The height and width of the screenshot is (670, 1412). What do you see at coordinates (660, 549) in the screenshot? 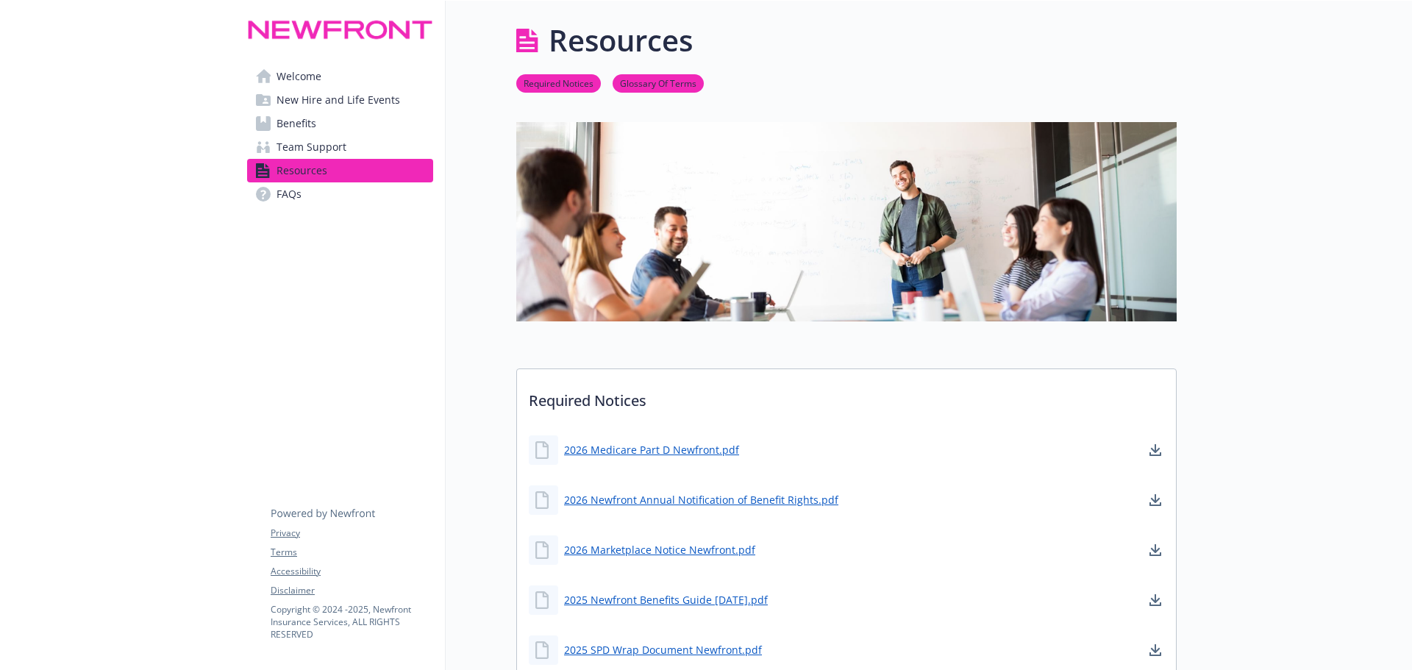
I see `a: 2026 Marketplace Notice Newfront.pdf` at bounding box center [660, 549].